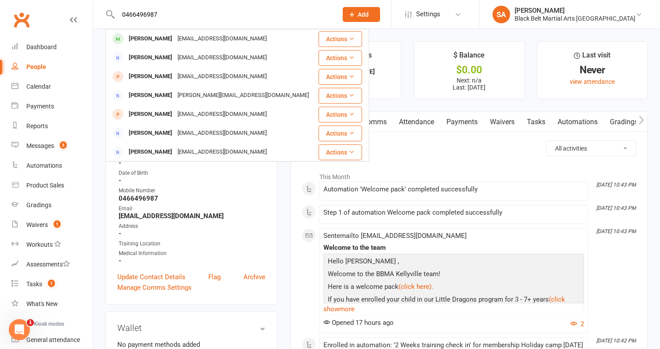 This screenshot has width=660, height=349. What do you see at coordinates (577, 324) in the screenshot?
I see `button: 2` at bounding box center [577, 324].